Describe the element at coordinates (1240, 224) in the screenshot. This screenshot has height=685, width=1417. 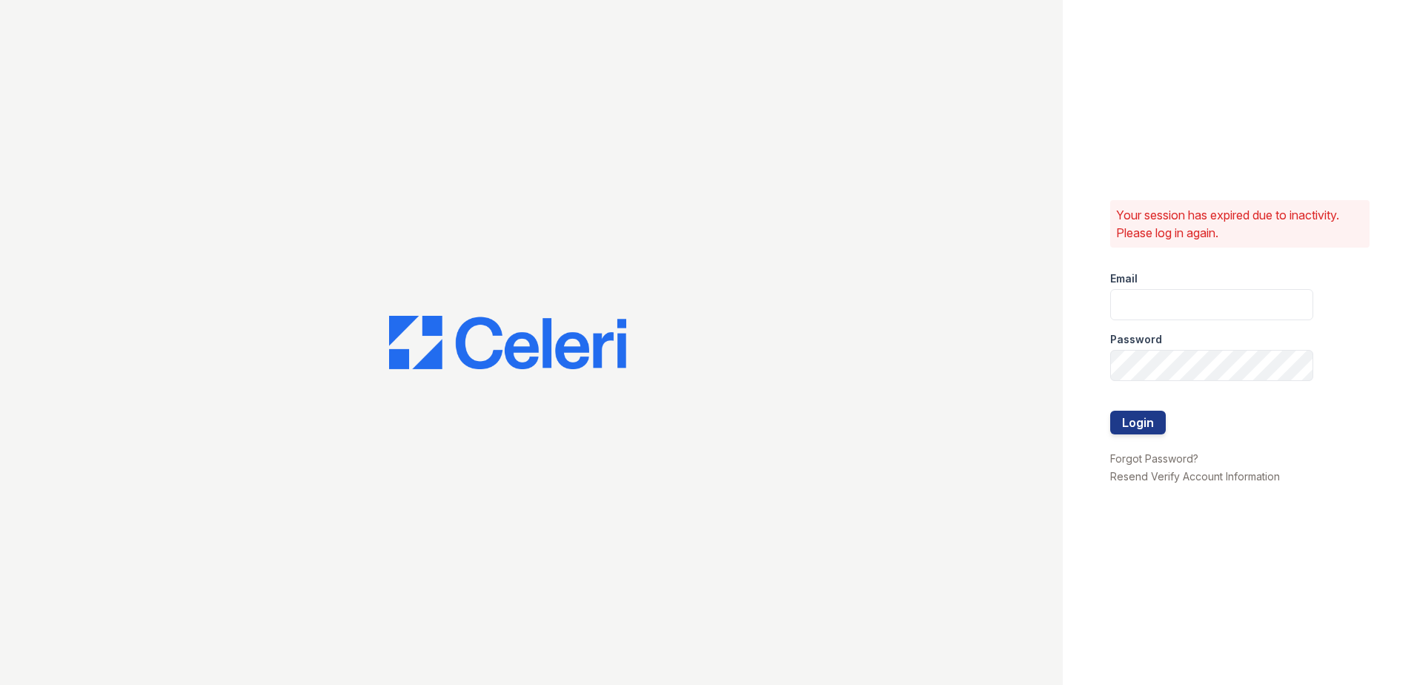
I see `p: Your session has expired due to inactivity. Please log in again.` at that location.